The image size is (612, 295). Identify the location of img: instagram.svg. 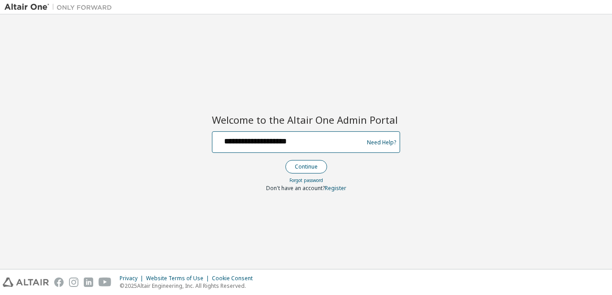
(73, 282).